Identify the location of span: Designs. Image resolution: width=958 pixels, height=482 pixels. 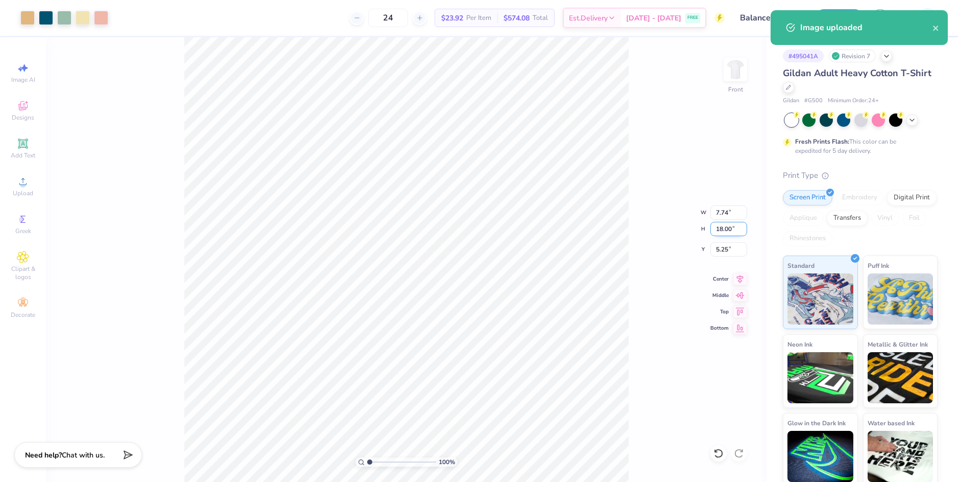
(23, 118).